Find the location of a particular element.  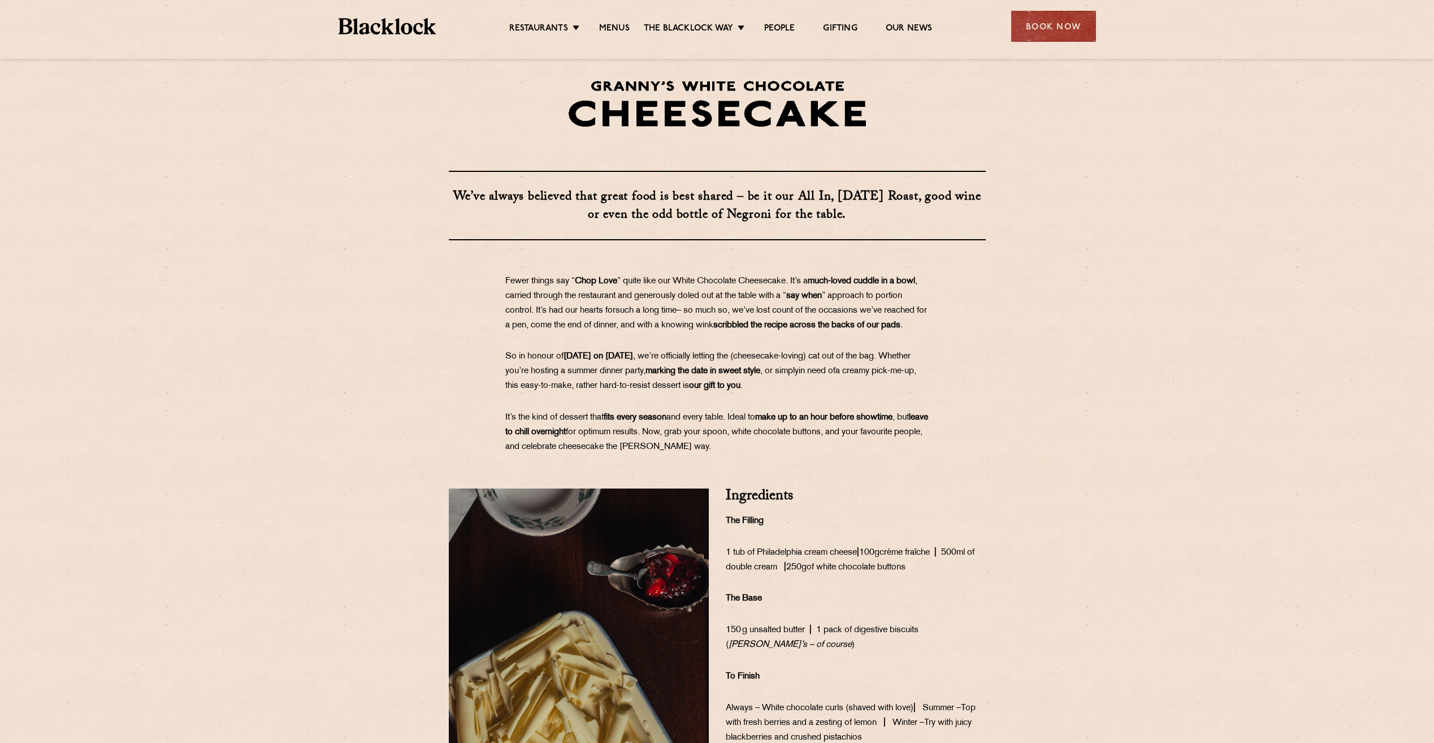

span: ” quite like our White Chocolate Cheesecake. It’s a is located at coordinates (712, 281).